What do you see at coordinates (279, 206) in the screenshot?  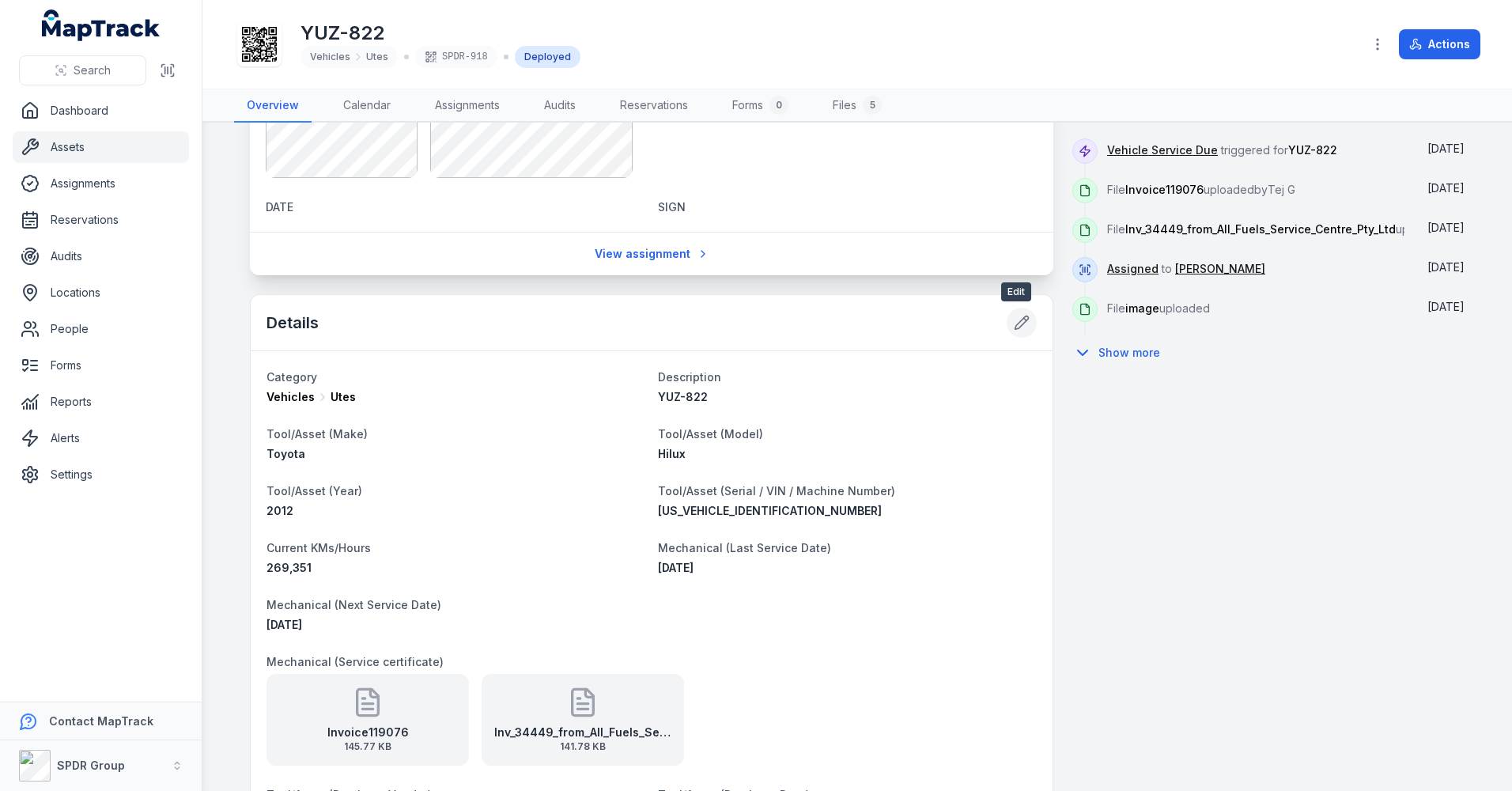 I see `span: DATE` at bounding box center [279, 206].